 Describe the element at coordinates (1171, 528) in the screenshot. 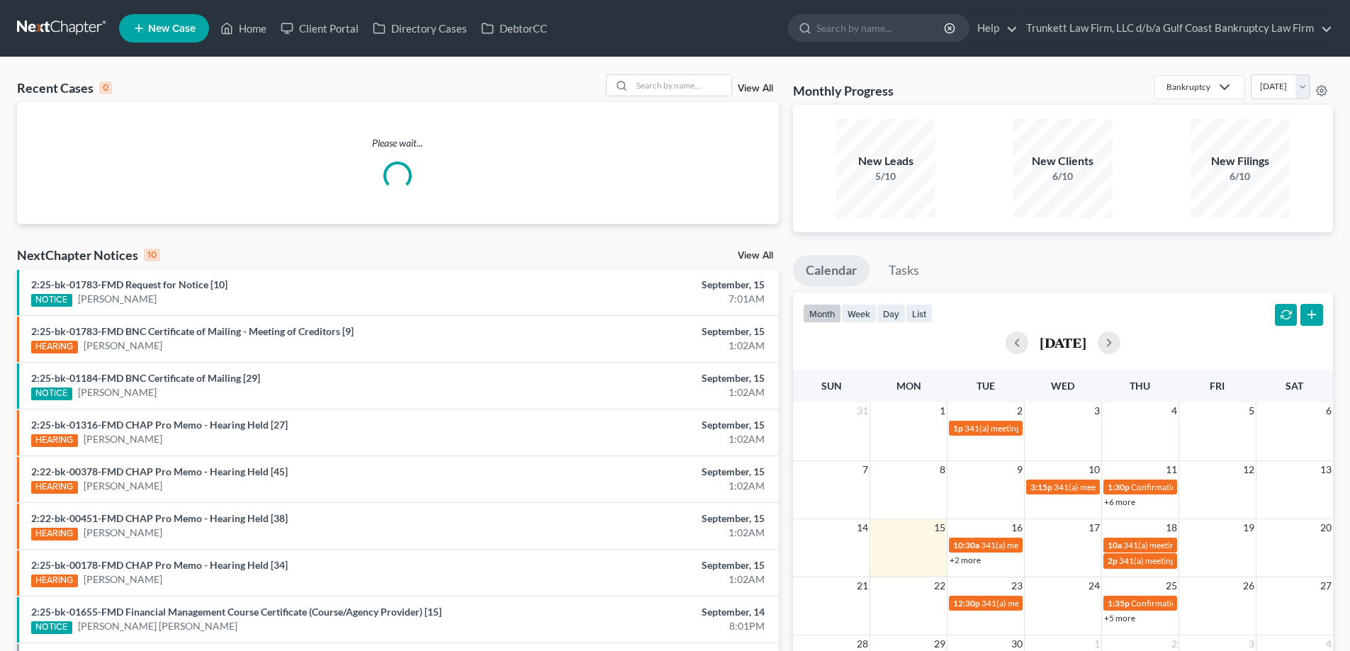

I see `span: 18` at that location.